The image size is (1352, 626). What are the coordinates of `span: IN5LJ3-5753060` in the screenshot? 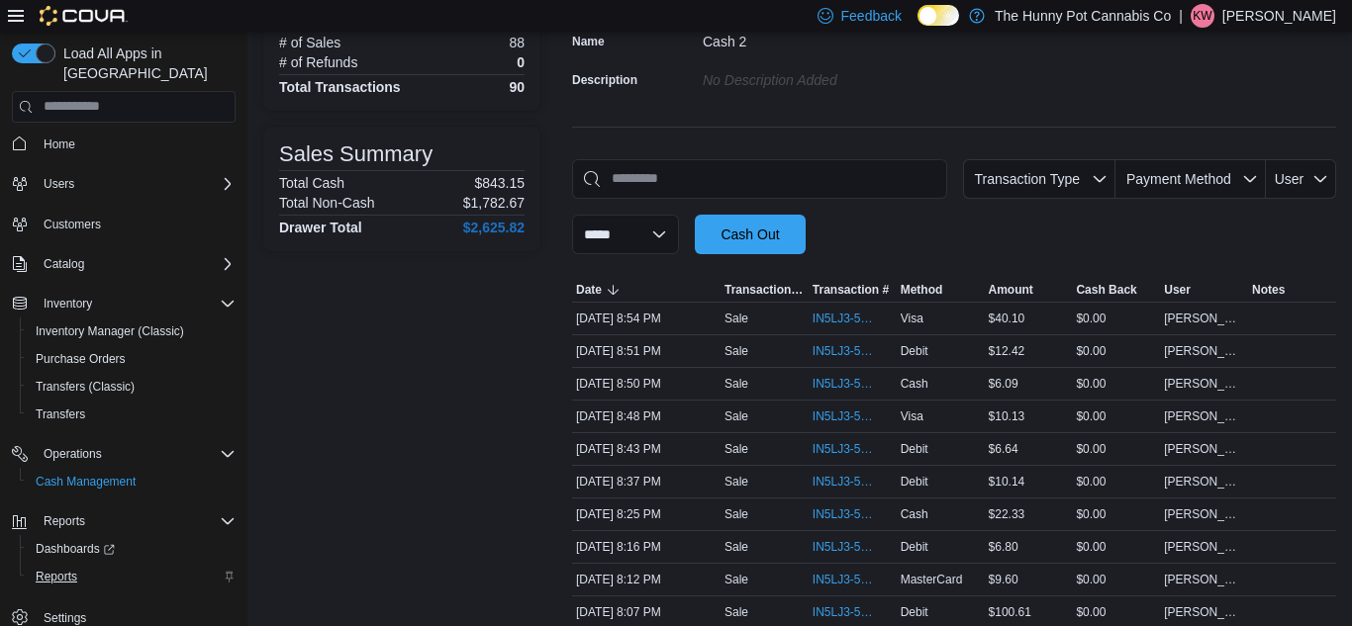 It's located at (842, 547).